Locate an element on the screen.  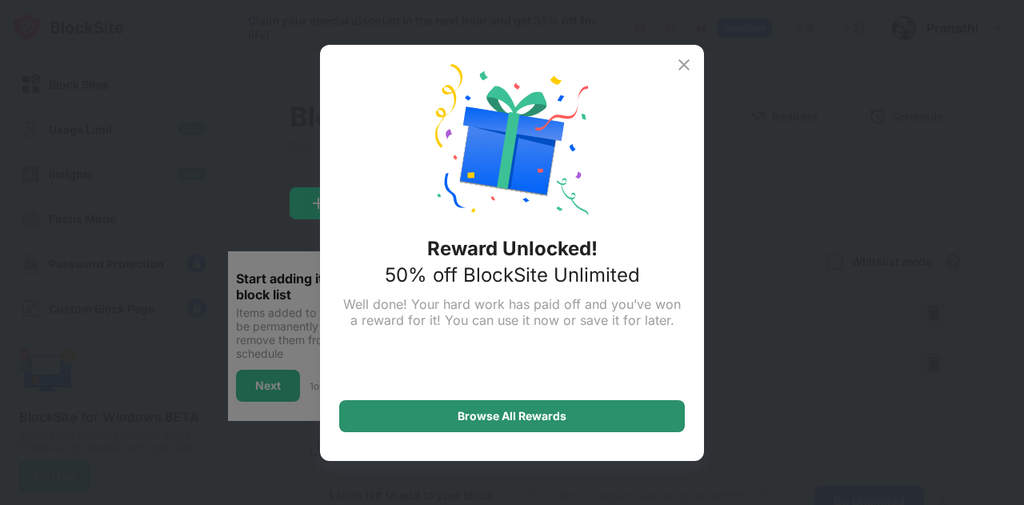
div: Well done! Your hard work has paid off and you’ve won a reward for it! You can use it now or save... is located at coordinates (512, 312).